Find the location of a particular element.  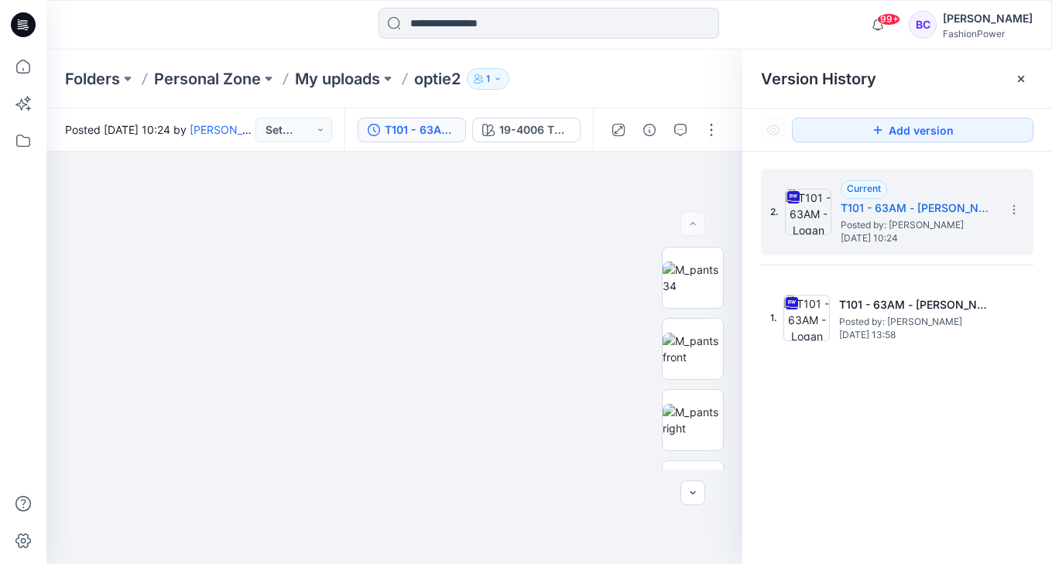

img: M_pants right is located at coordinates (693, 420).